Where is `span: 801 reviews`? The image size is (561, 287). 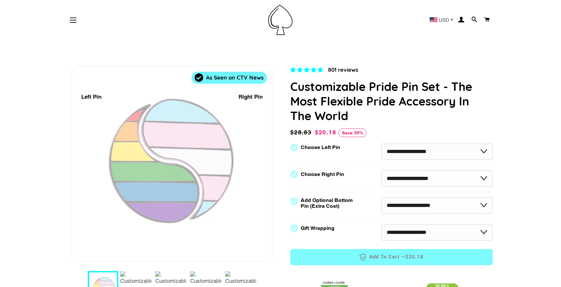
span: 801 reviews is located at coordinates (343, 70).